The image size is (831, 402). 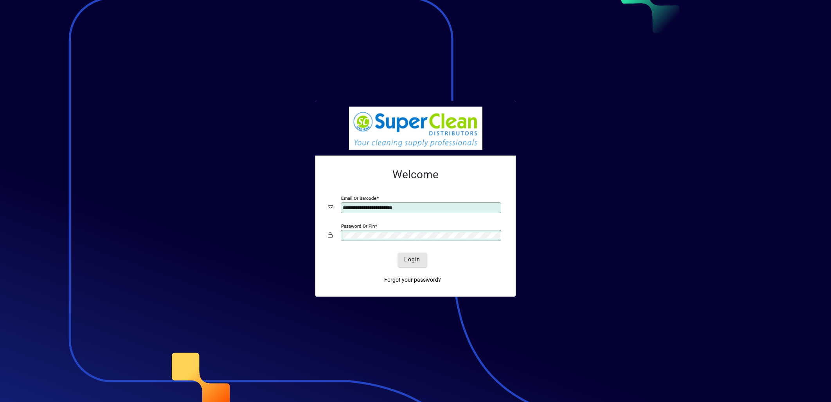 I want to click on a: Forgot your password?, so click(x=413, y=280).